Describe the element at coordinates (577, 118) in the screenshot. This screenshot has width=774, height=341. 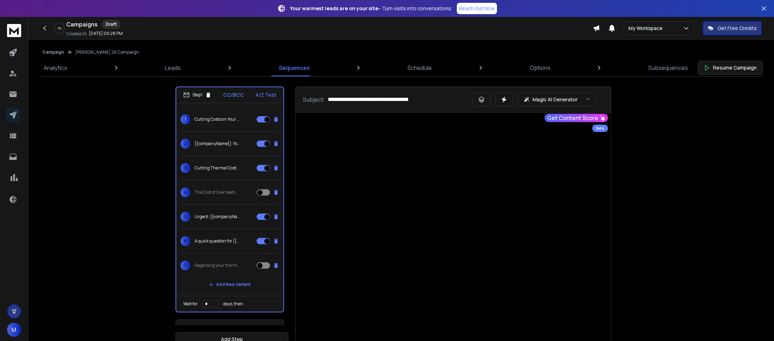
I see `button: Get Content Score` at that location.